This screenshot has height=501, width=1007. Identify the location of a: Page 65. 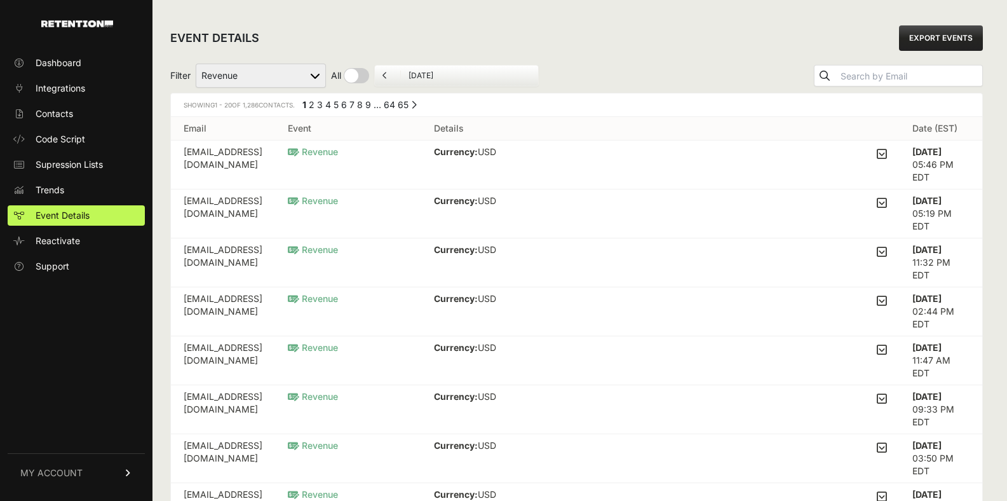
(403, 104).